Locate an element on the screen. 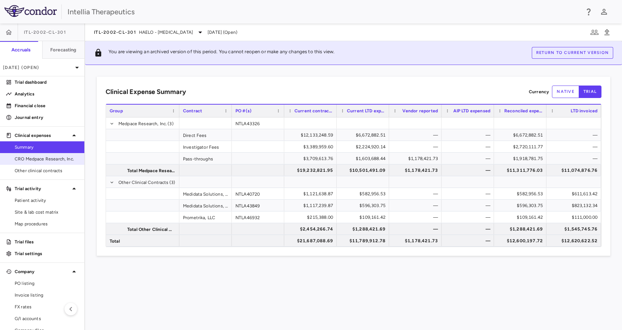 Image resolution: width=622 pixels, height=330 pixels. p: Financial close is located at coordinates (47, 106).